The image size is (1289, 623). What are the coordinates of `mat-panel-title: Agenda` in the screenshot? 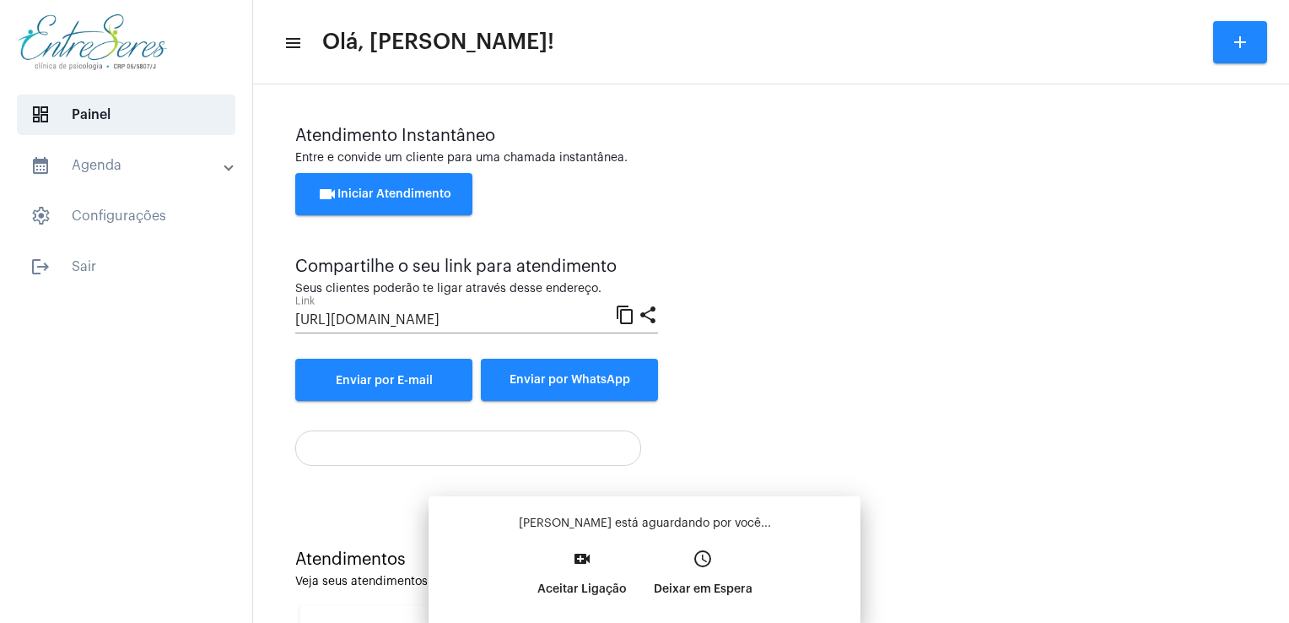 It's located at (127, 165).